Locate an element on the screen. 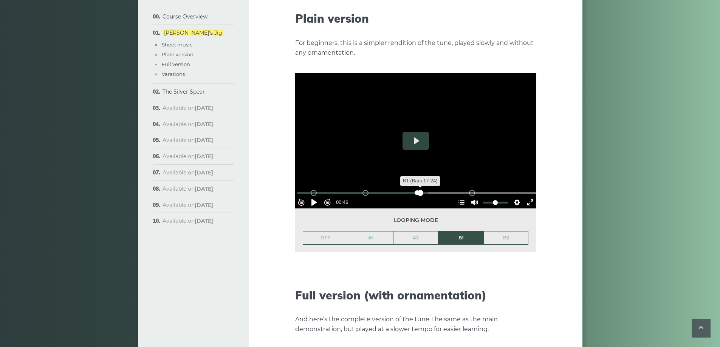  p: And here’s the complete version of the tune, the same as the main demonstration, but played at a ... is located at coordinates (416, 325).